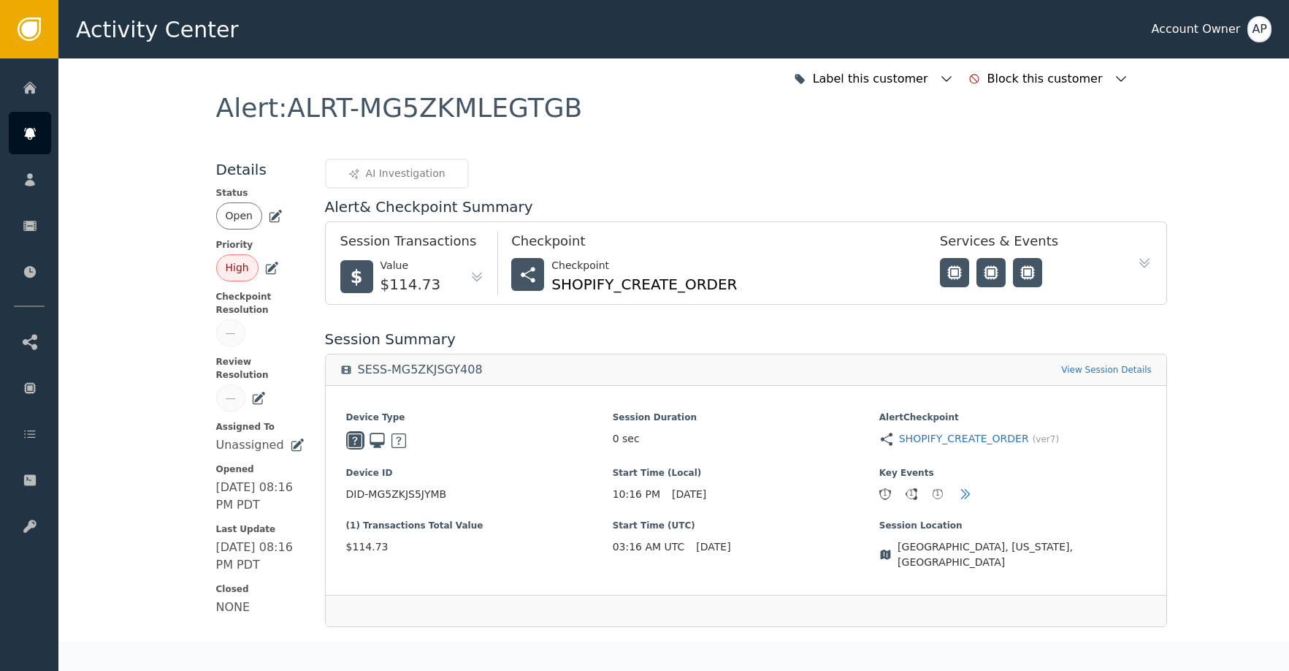  What do you see at coordinates (636, 494) in the screenshot?
I see `span: 10:16 PM` at bounding box center [636, 494].